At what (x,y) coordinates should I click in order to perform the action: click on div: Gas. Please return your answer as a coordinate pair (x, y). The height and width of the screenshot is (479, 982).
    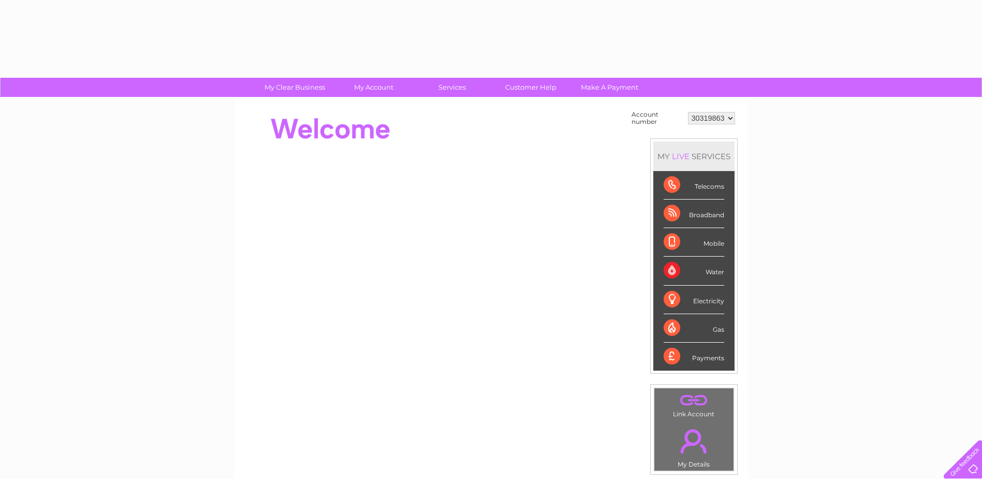
    Looking at the image, I should click on (694, 328).